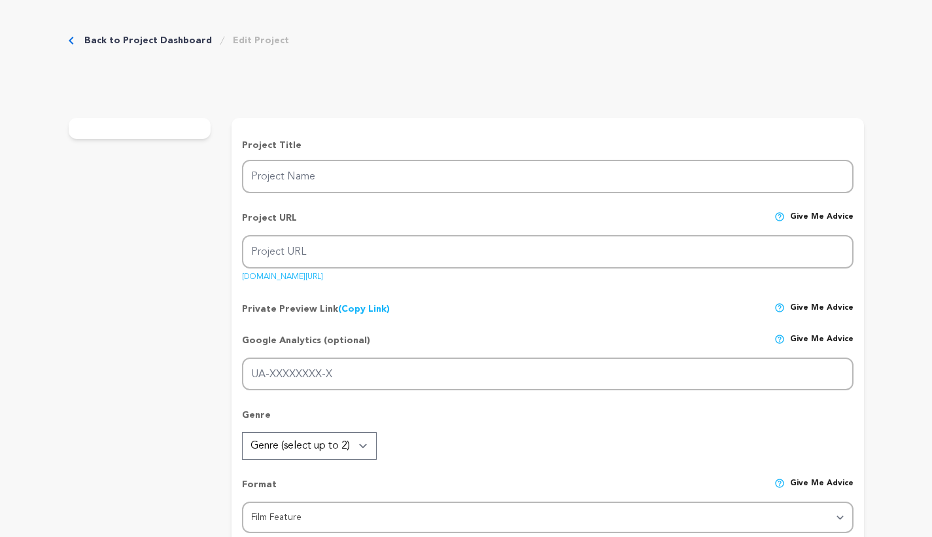  I want to click on a: Edit Project, so click(261, 41).